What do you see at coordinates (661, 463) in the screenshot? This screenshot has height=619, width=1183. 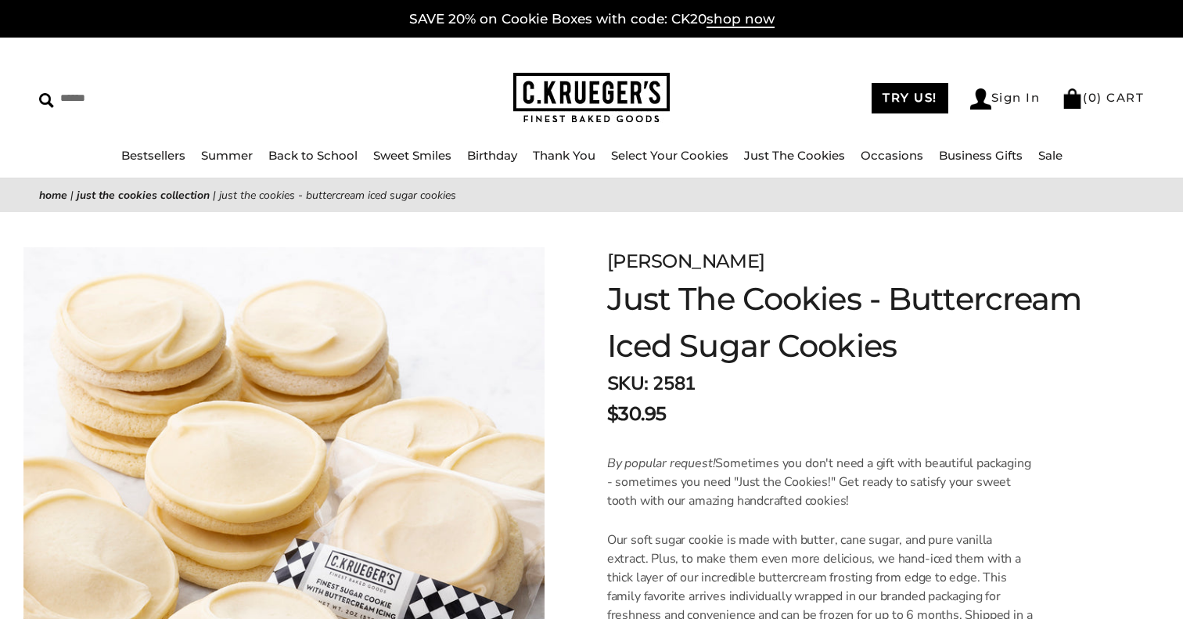 I see `em: By popular request!` at bounding box center [661, 463].